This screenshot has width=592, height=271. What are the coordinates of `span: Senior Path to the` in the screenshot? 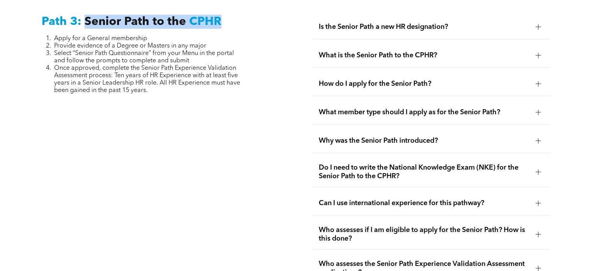 It's located at (135, 22).